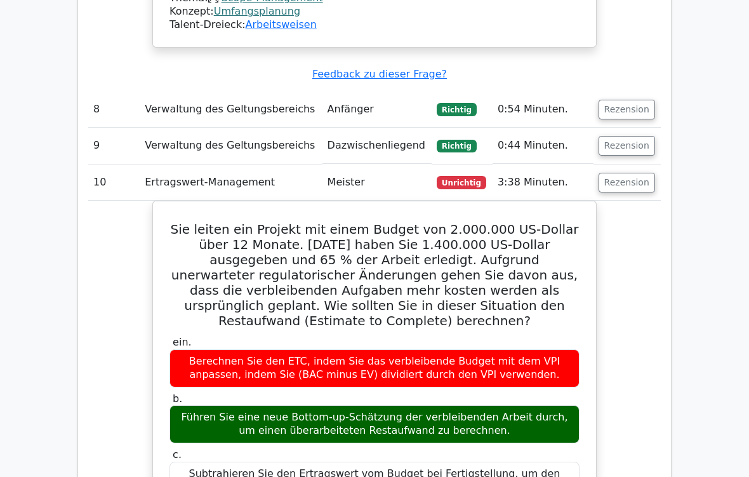  I want to click on td: 10, so click(114, 182).